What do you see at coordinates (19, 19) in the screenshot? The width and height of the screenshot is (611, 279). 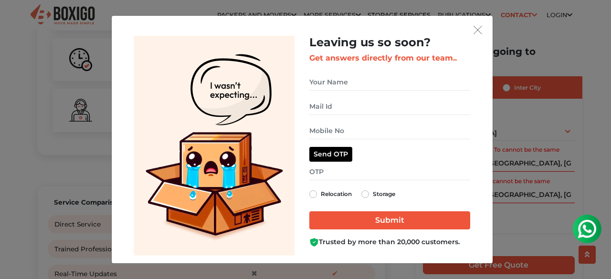 I see `img: whatsapp-icon.svg` at bounding box center [19, 19].